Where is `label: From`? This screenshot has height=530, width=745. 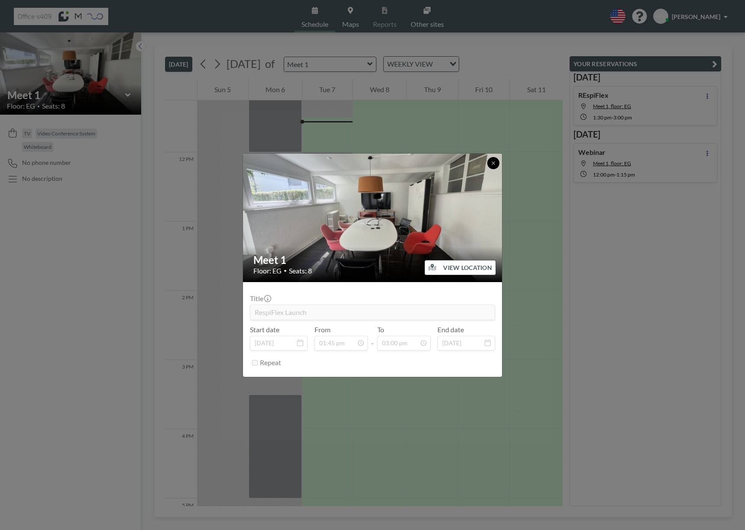
label: From is located at coordinates (322, 330).